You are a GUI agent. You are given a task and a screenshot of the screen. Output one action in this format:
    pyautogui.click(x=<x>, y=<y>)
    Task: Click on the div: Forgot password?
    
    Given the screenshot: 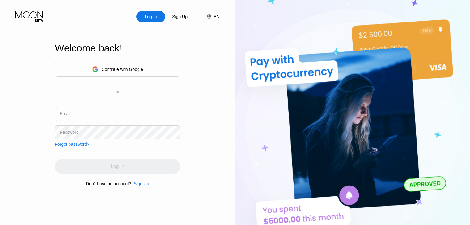 What is the action you would take?
    pyautogui.click(x=72, y=145)
    